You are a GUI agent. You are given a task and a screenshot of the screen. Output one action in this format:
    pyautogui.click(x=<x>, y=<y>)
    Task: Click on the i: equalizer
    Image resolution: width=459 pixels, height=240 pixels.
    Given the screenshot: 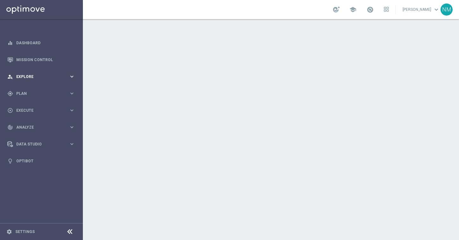 What is the action you would take?
    pyautogui.click(x=10, y=43)
    